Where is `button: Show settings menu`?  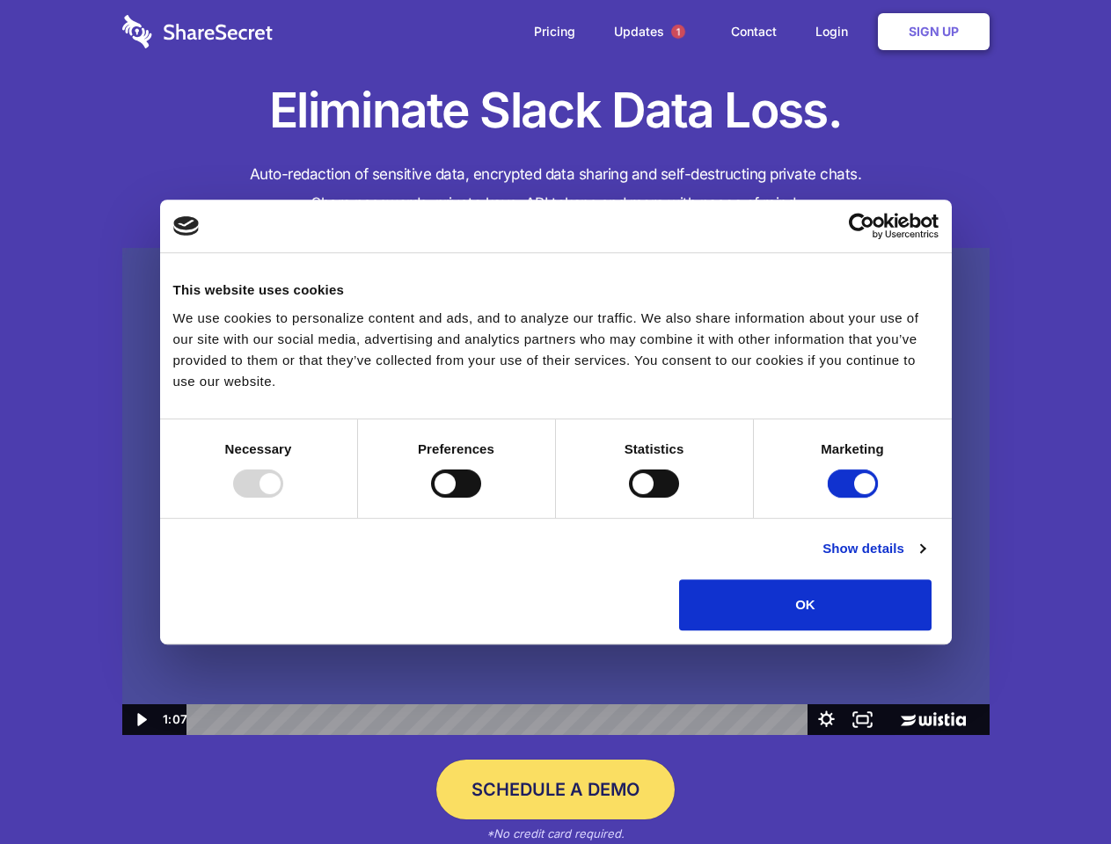 button: Show settings menu is located at coordinates (826, 719).